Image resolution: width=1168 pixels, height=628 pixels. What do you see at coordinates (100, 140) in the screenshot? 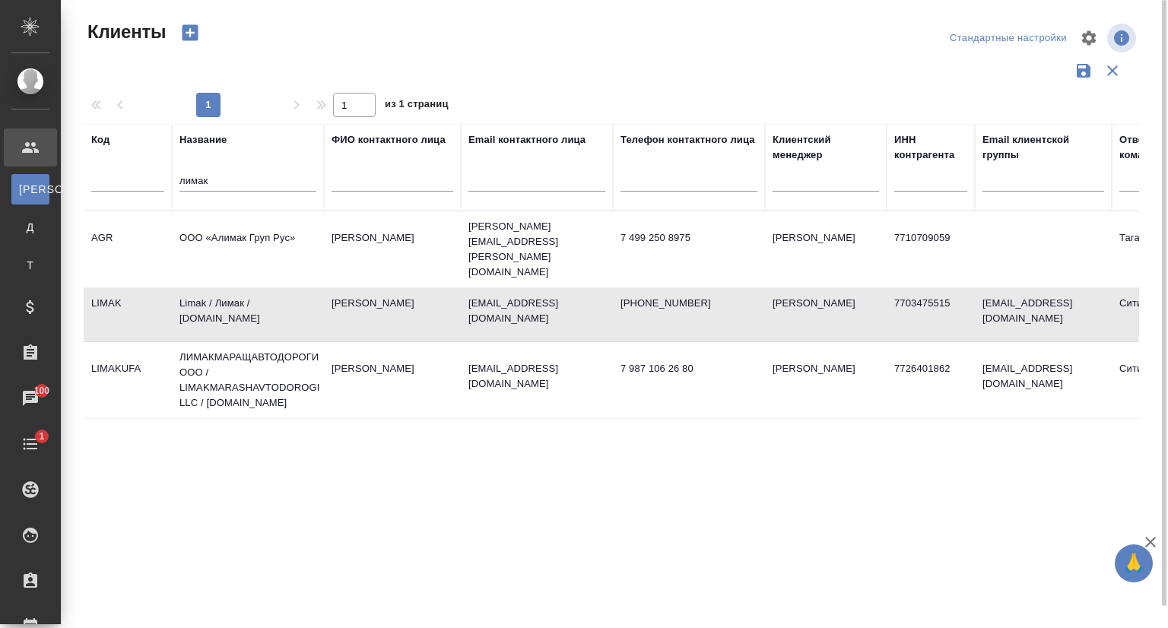
I see `div: Код` at bounding box center [100, 140].